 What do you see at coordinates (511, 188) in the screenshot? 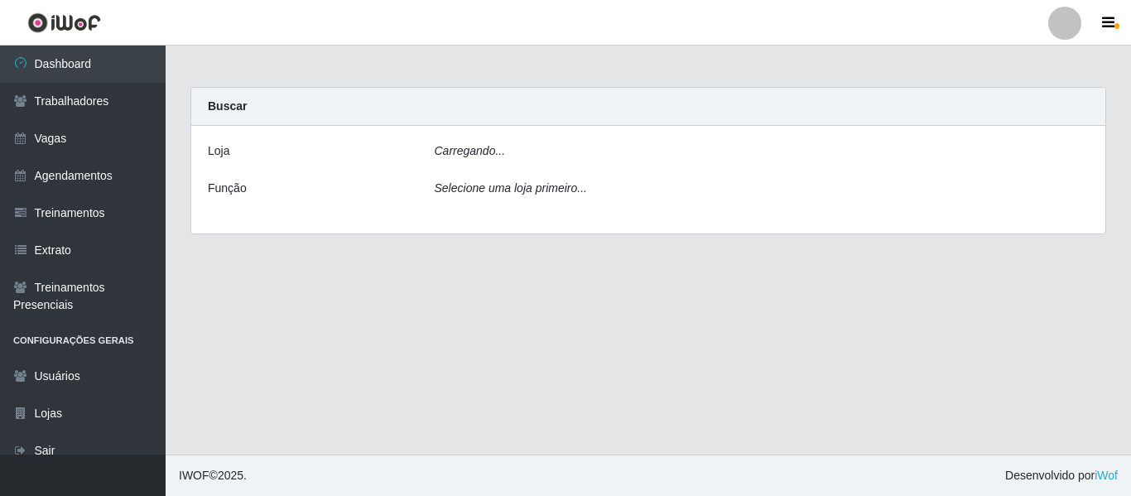
I see `i: Selecione uma loja primeiro...` at bounding box center [511, 188].